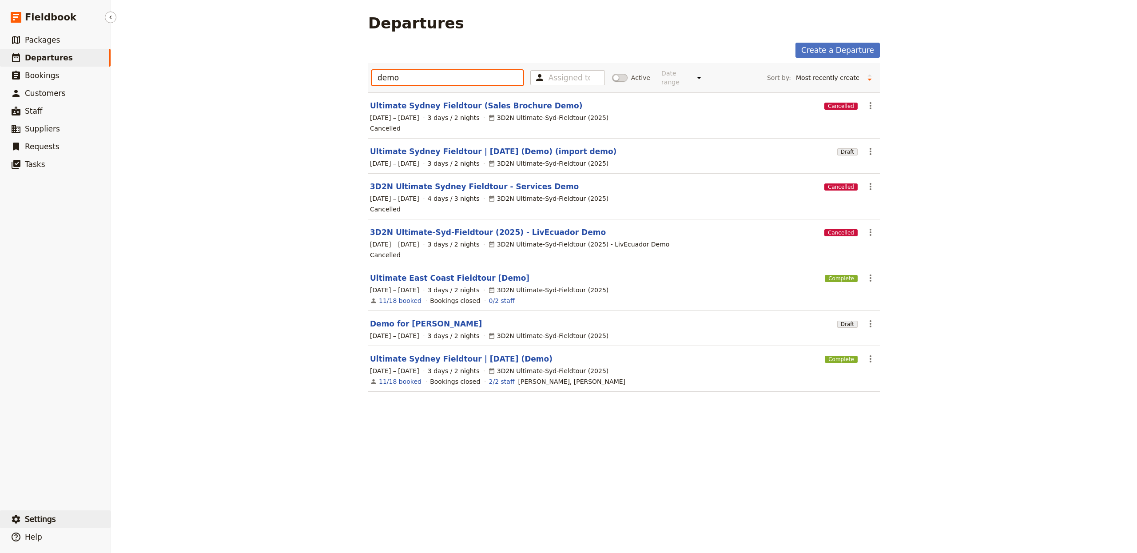 The image size is (1137, 553). What do you see at coordinates (572, 382) in the screenshot?
I see `span: Michael Scott, Paul Kane` at bounding box center [572, 382].